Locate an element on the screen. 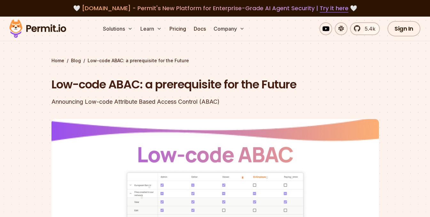  a: Sign In is located at coordinates (404, 29).